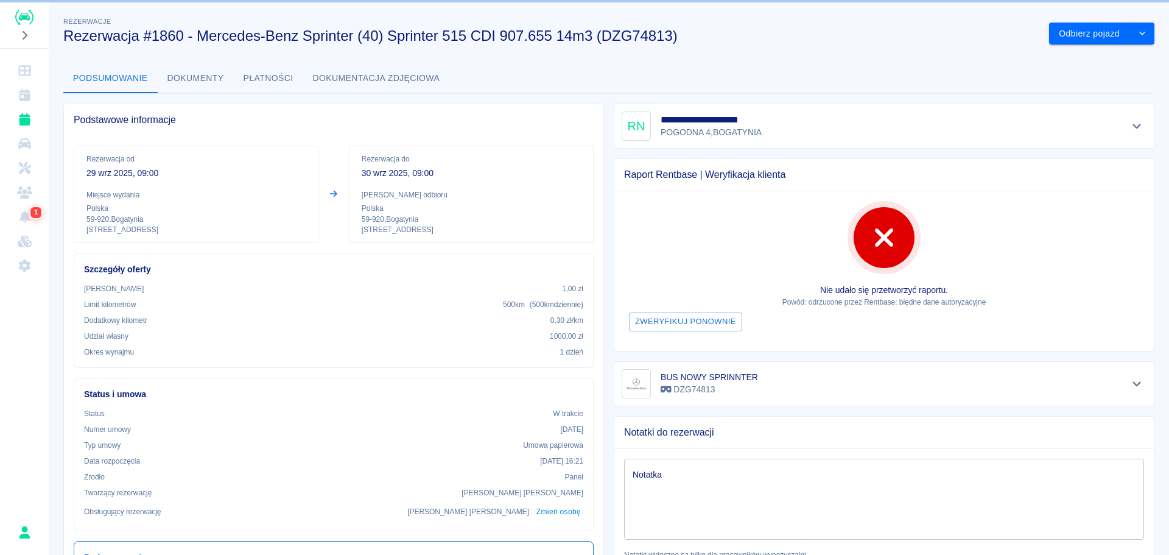 The width and height of the screenshot is (1169, 555). What do you see at coordinates (24, 95) in the screenshot?
I see `a: Kalendarz` at bounding box center [24, 95].